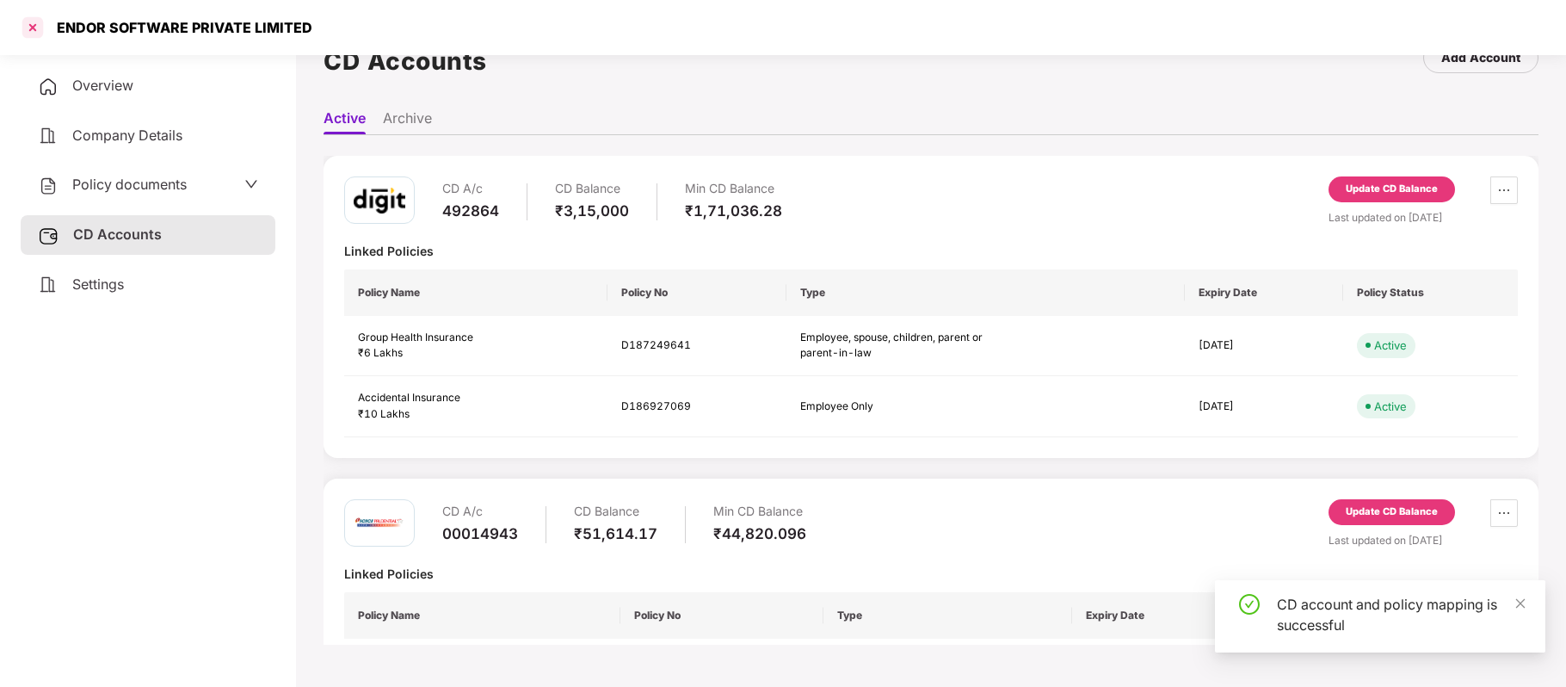  I want to click on td: D187249641, so click(697, 346).